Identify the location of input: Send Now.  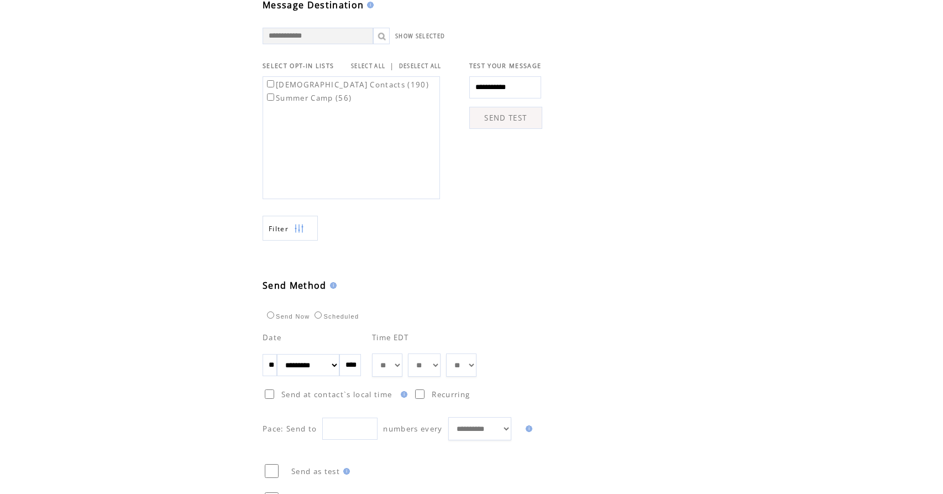
(270, 315).